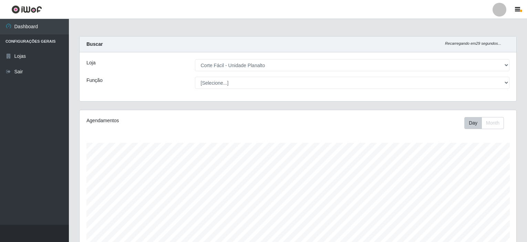 The width and height of the screenshot is (527, 242). What do you see at coordinates (473, 43) in the screenshot?
I see `i: Recarregando em 29 segundos...` at bounding box center [473, 43].